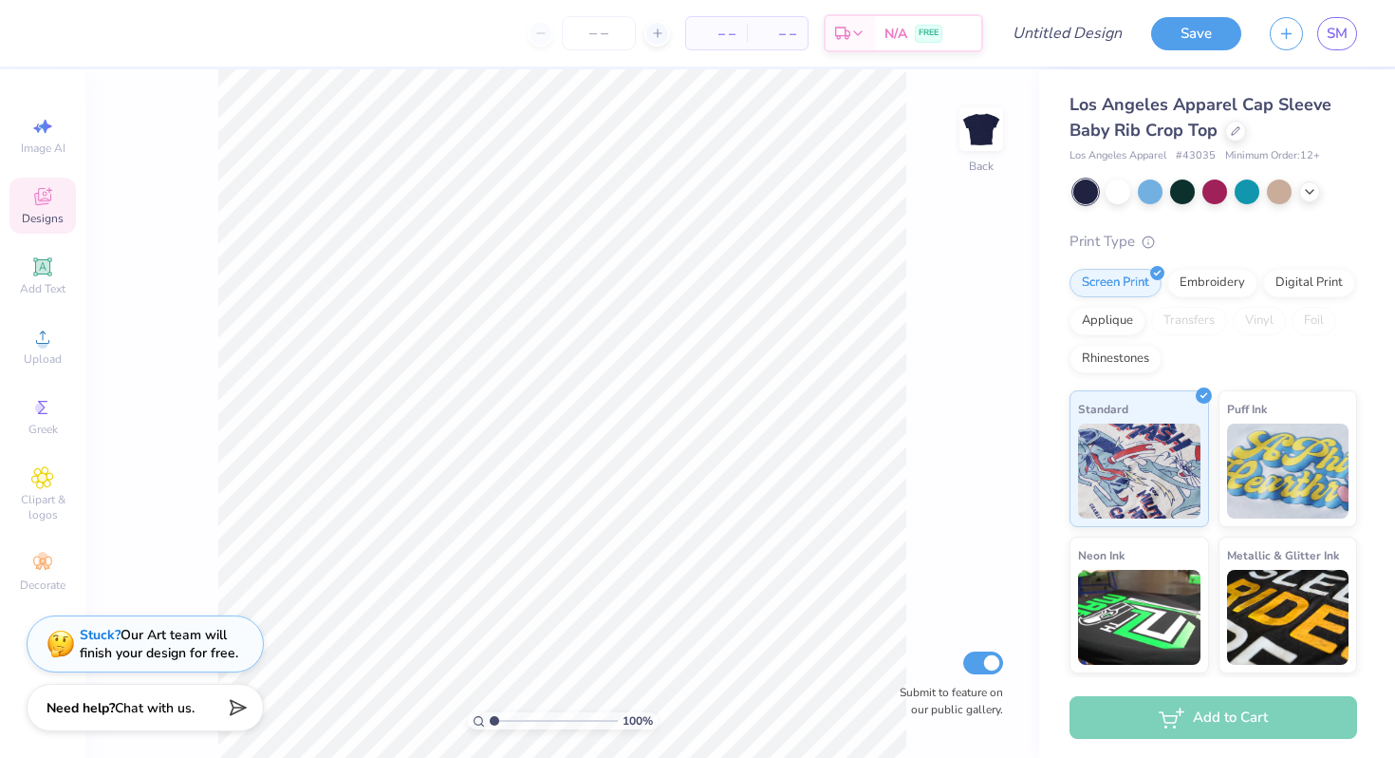  Describe the element at coordinates (1273, 156) in the screenshot. I see `span: Minimum Order: 12 +` at that location.